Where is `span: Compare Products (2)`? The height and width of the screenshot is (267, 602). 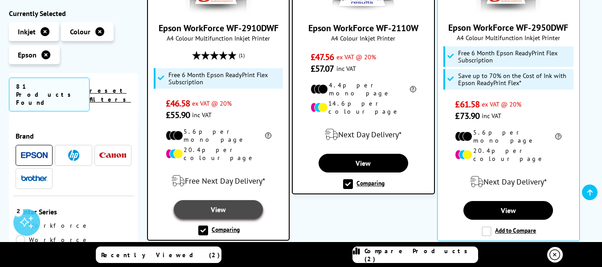
span: Compare Products (2) is located at coordinates (421, 255).